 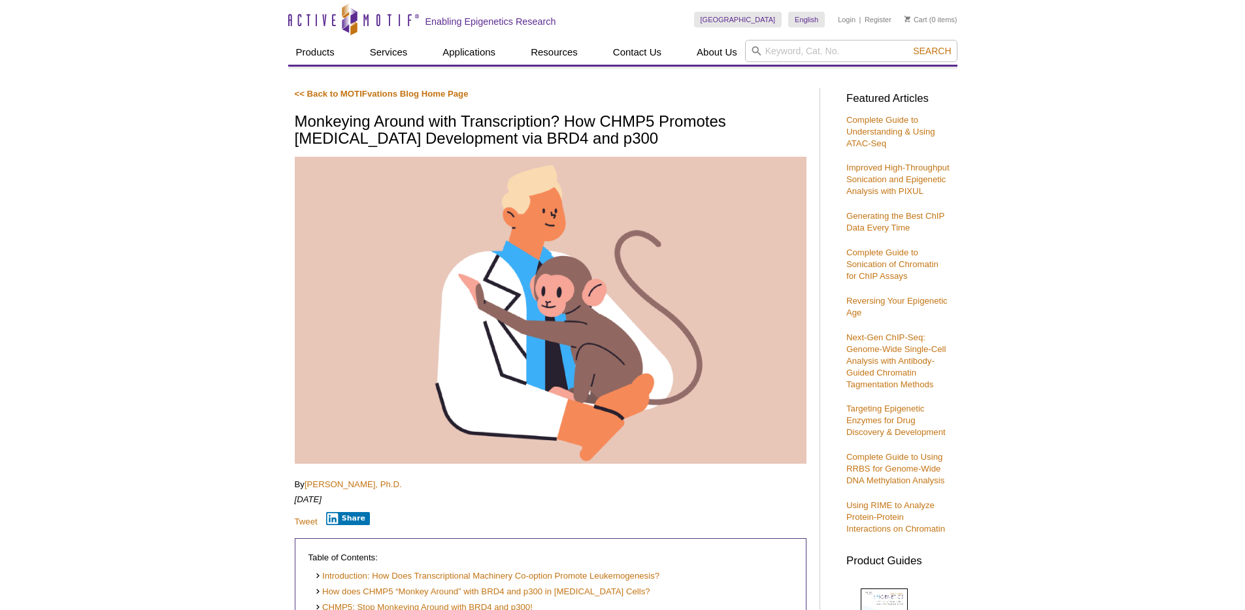 I want to click on a: Applications, so click(x=469, y=52).